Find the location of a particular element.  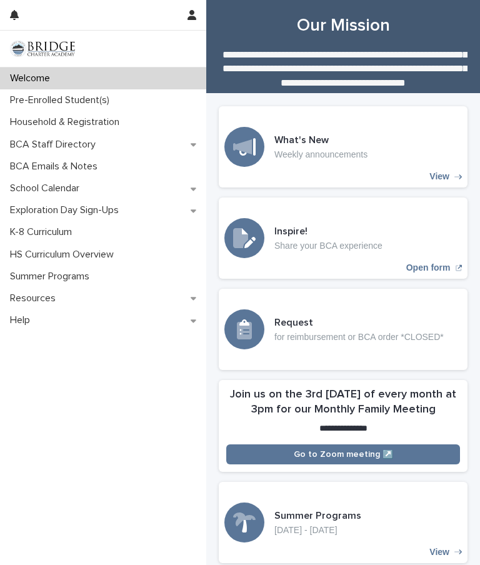

h3: Inspire! is located at coordinates (328, 231).